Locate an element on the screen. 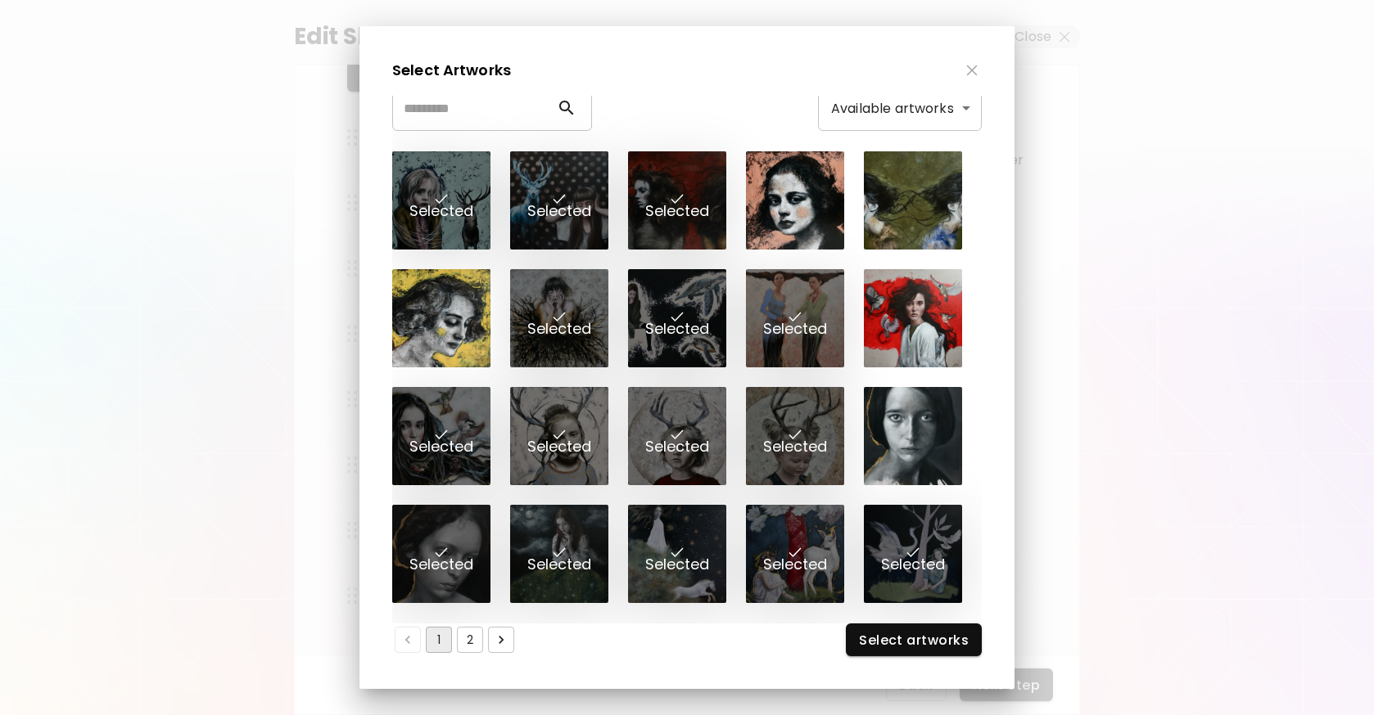 This screenshot has width=1374, height=715. span: Select artworks is located at coordinates (914, 640).